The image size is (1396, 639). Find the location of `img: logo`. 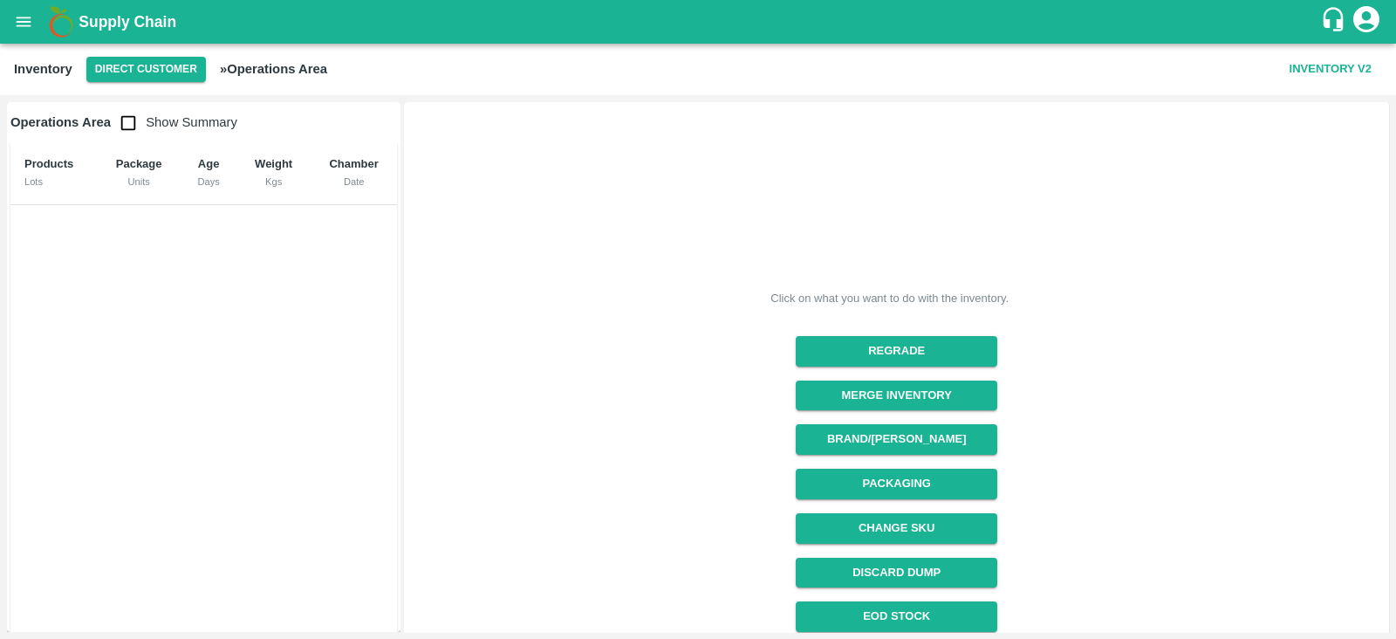

img: logo is located at coordinates (61, 22).